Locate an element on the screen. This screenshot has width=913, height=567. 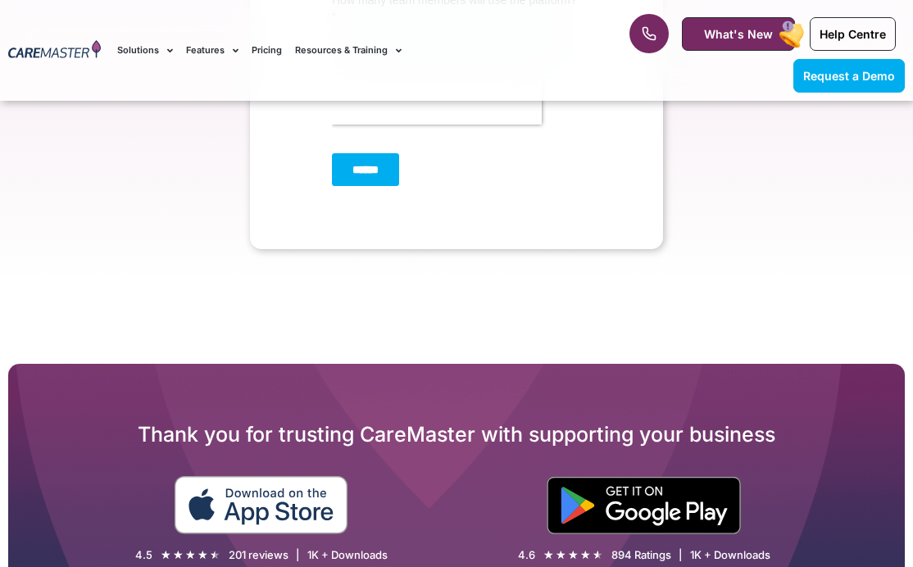
img: "Get is on" Black Google play button. is located at coordinates (643, 506).